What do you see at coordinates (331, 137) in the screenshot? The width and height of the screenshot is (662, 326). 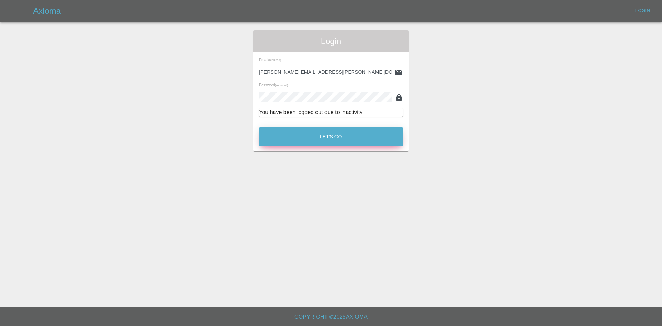 I see `button: Let's Go` at bounding box center [331, 137].